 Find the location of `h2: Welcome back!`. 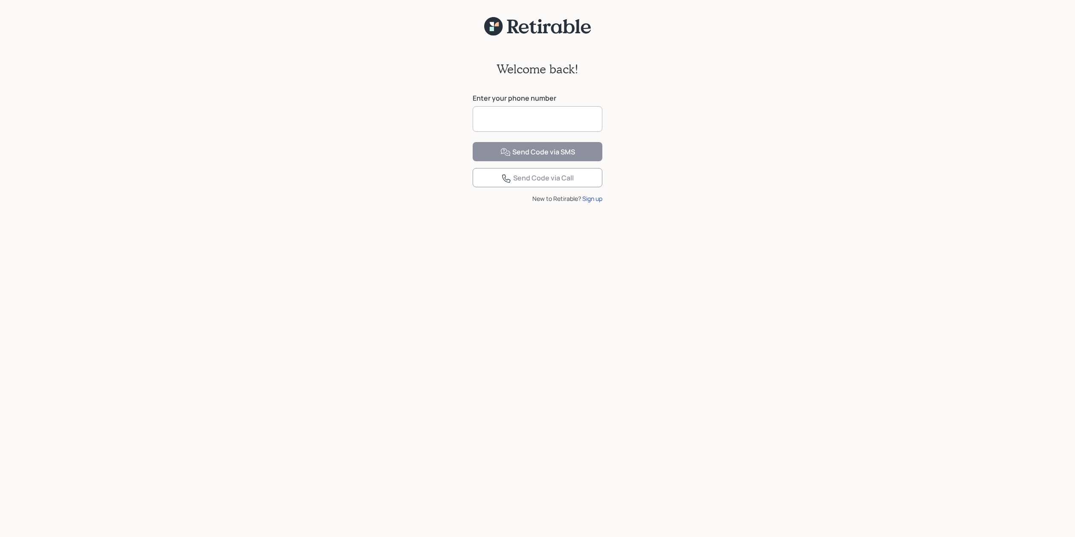

h2: Welcome back! is located at coordinates (537, 69).